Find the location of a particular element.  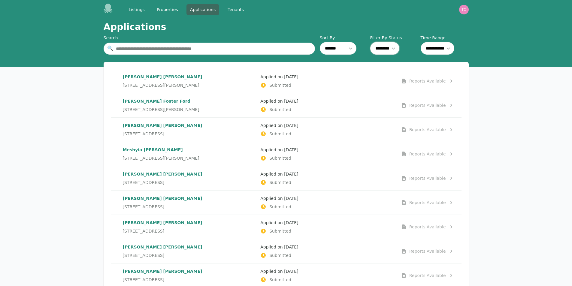

a: Listings is located at coordinates (137, 10).